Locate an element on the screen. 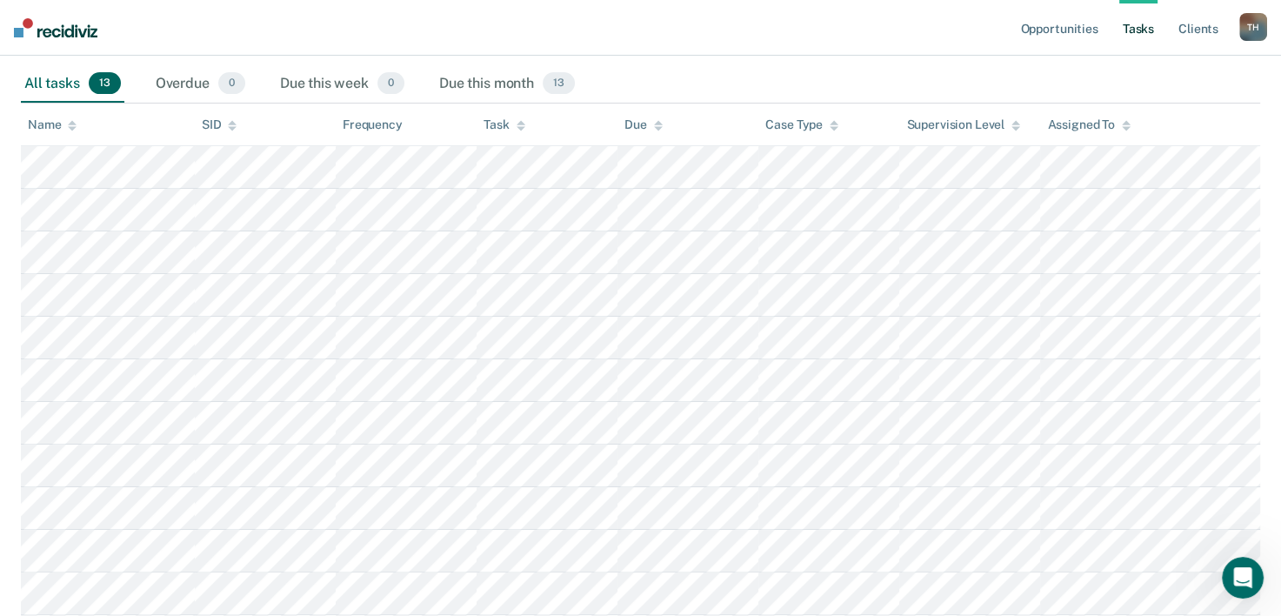  img: Recidiviz is located at coordinates (56, 28).